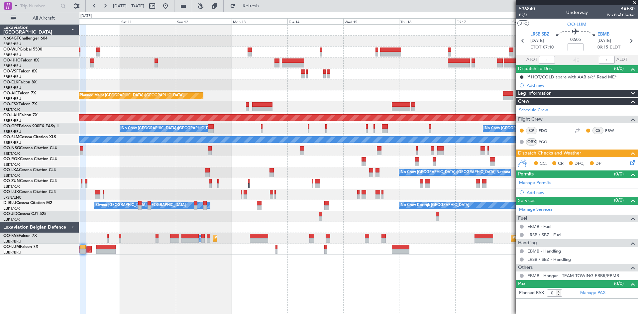  I want to click on div: Sun 12, so click(204, 21).